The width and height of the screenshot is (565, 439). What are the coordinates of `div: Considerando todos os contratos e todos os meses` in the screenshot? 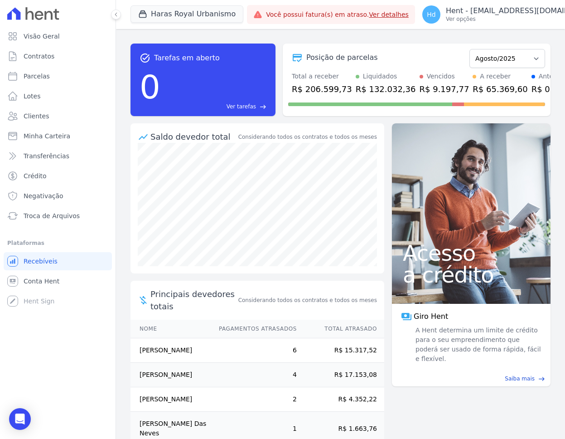 It's located at (308, 137).